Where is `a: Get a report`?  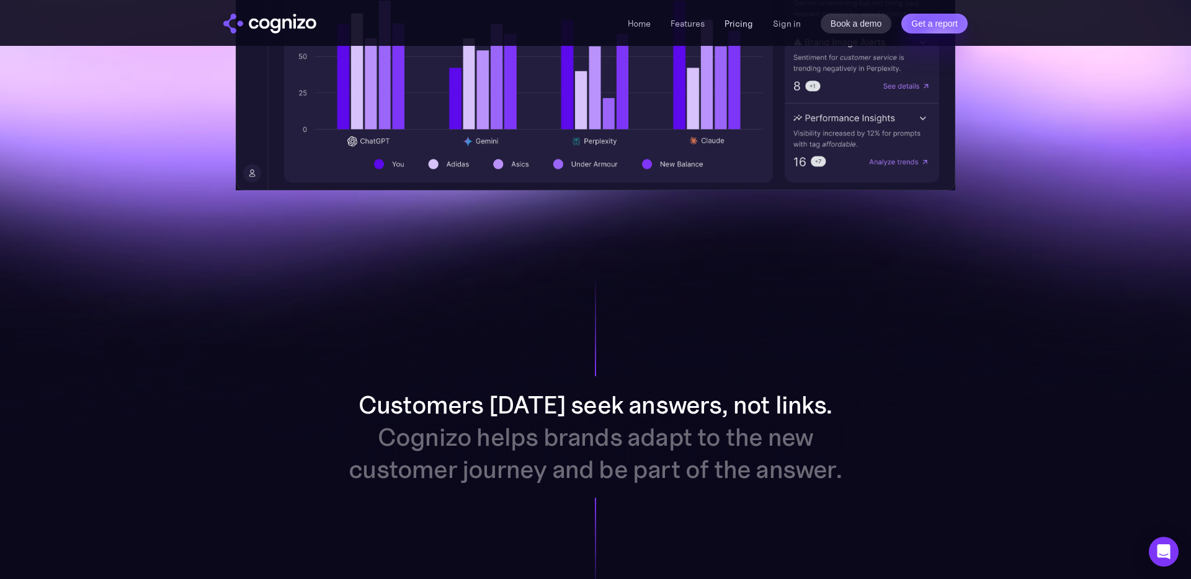
a: Get a report is located at coordinates (934, 24).